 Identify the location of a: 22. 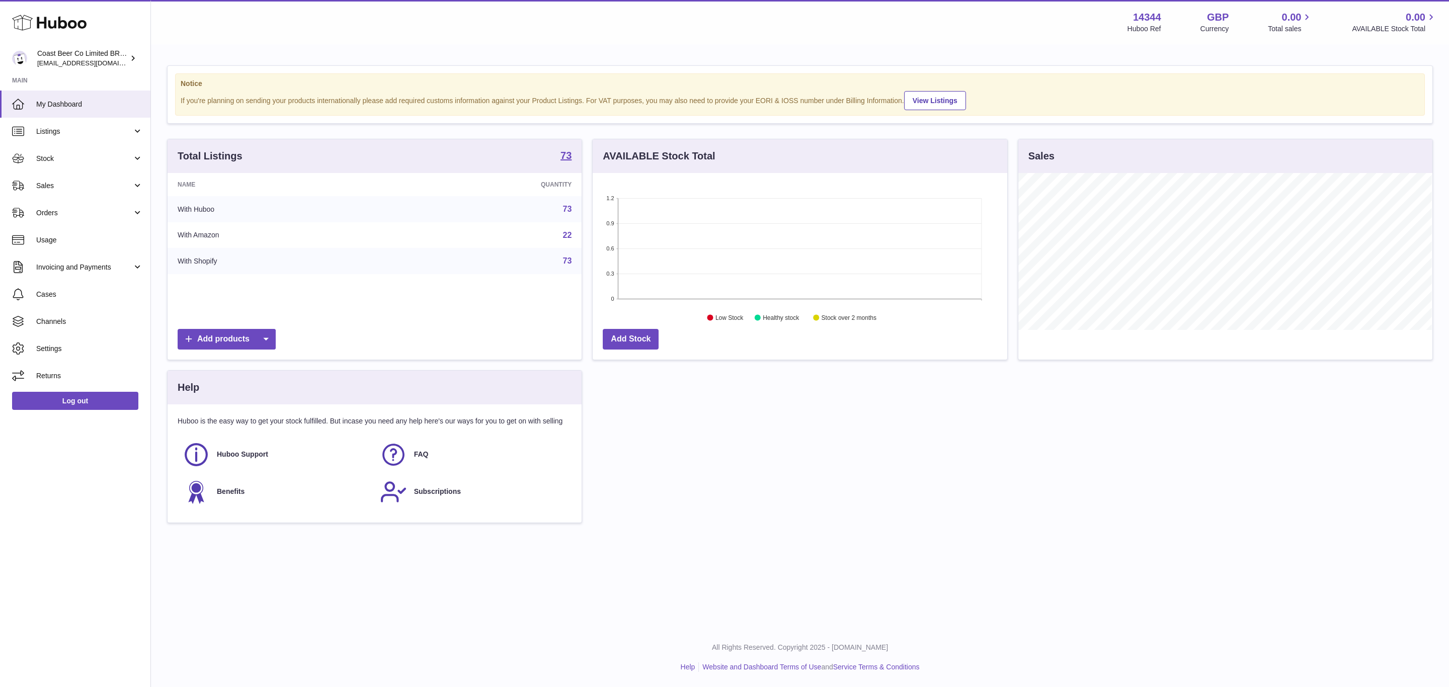
(568, 235).